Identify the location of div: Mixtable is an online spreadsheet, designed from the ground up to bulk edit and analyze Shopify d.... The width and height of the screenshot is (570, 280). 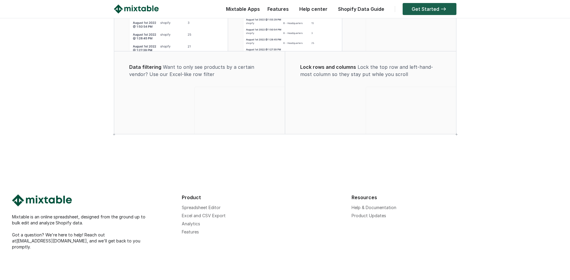
(94, 232).